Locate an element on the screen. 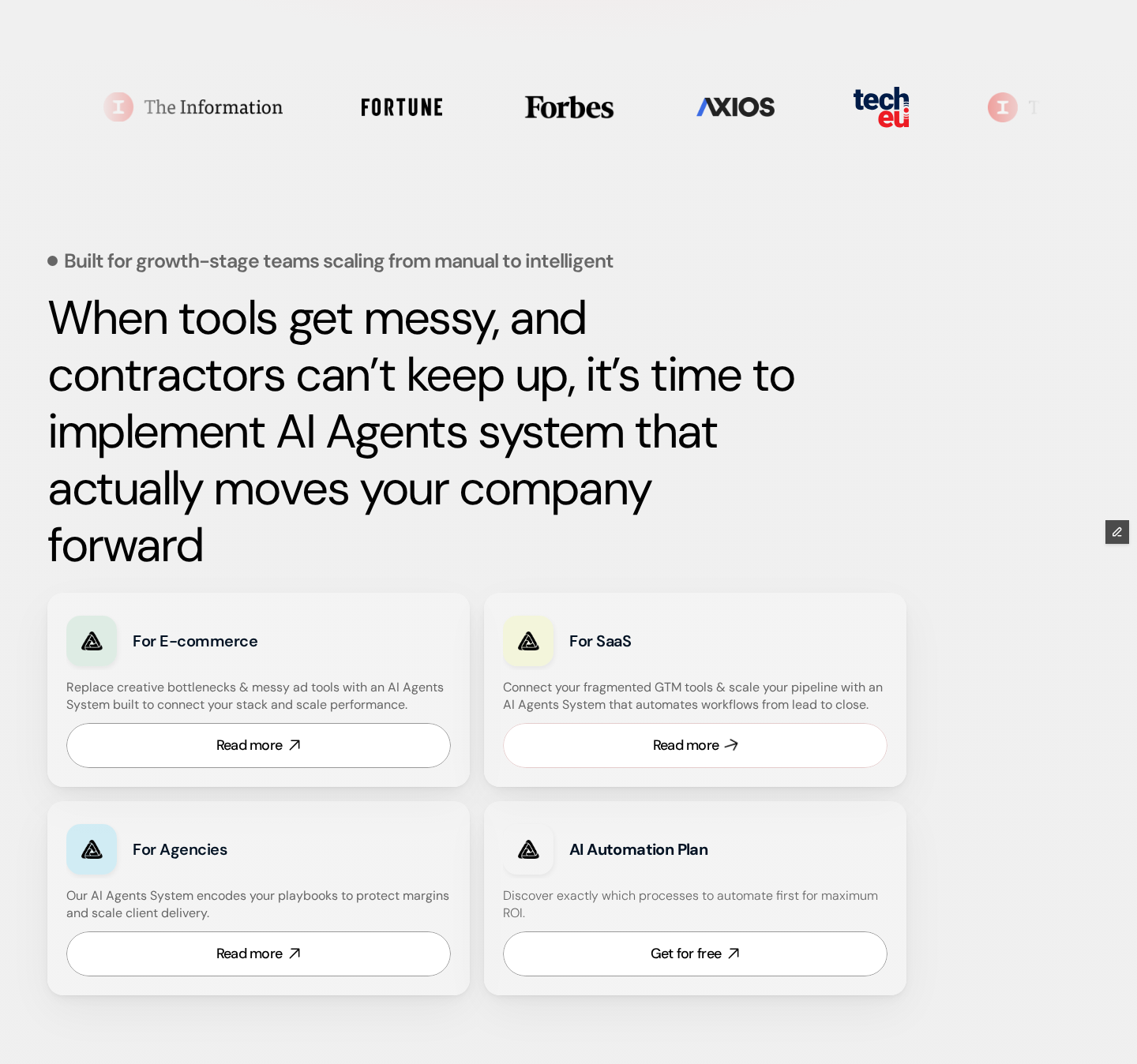 The height and width of the screenshot is (1064, 1137). h3: For Agencies is located at coordinates (240, 849).